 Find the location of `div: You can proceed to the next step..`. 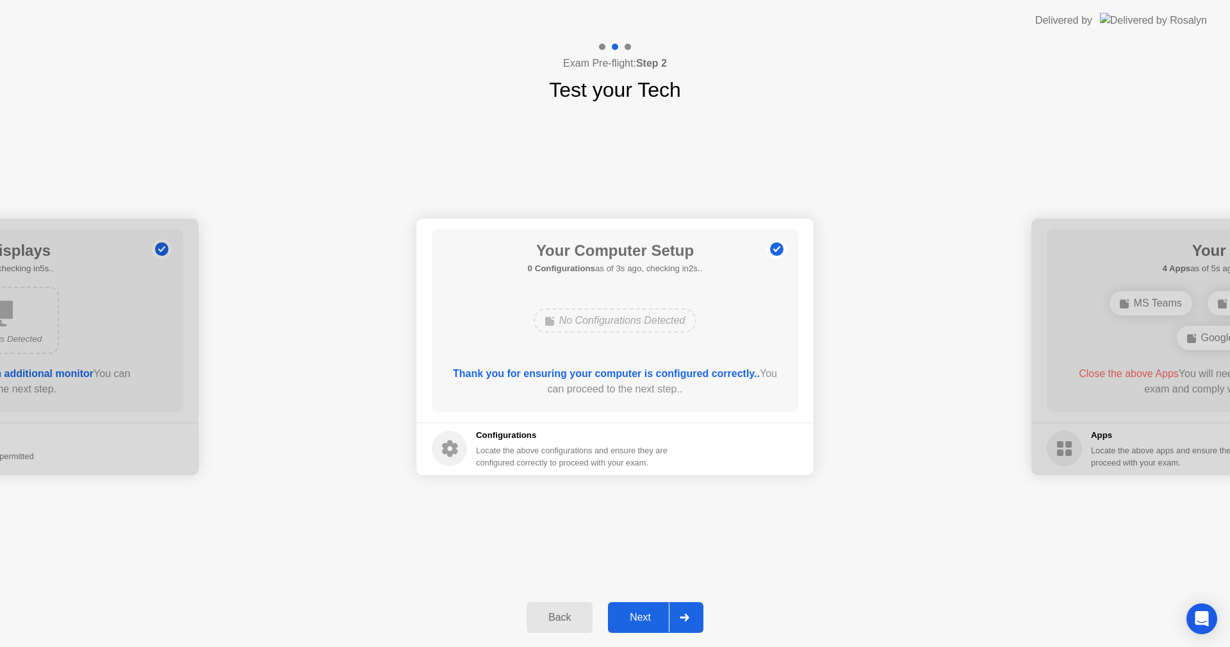

div: You can proceed to the next step.. is located at coordinates (615, 381).